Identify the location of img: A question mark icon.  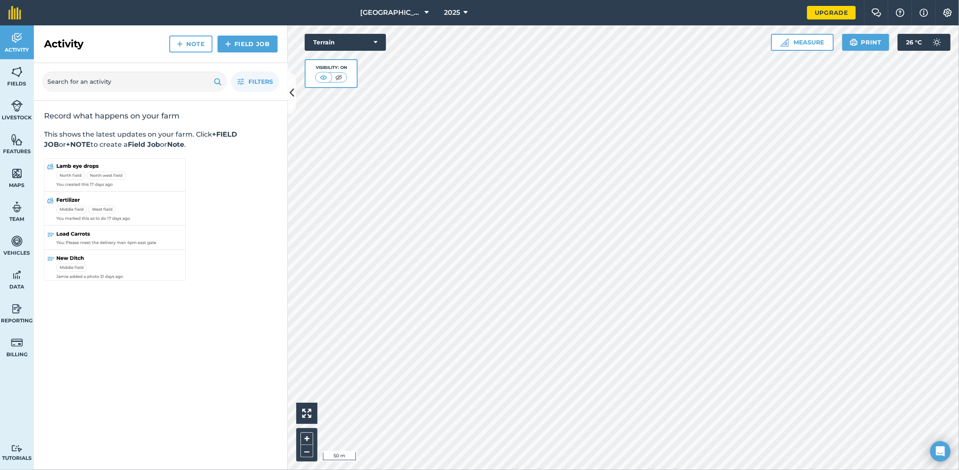
(900, 13).